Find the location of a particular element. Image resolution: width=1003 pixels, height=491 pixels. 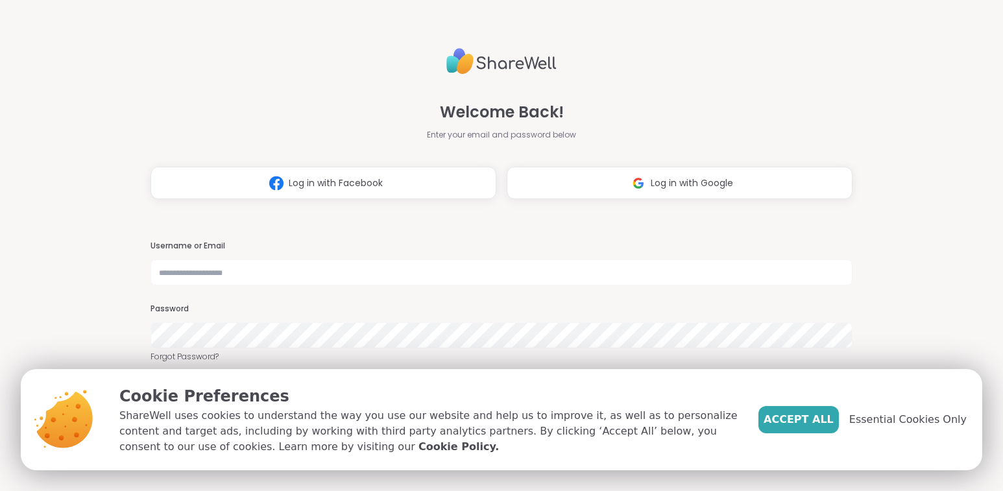

span: Accept All is located at coordinates (798, 420).